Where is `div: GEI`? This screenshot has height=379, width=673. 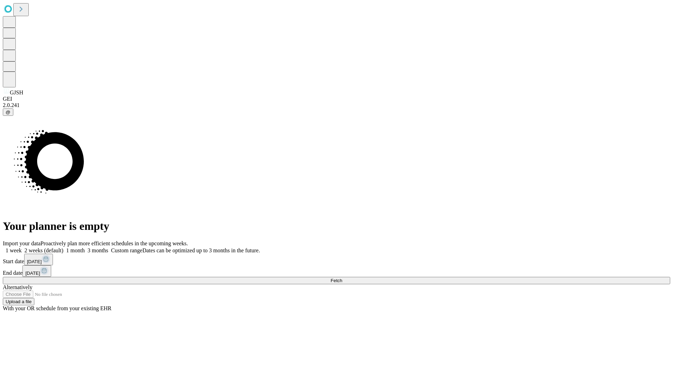
div: GEI is located at coordinates (337, 99).